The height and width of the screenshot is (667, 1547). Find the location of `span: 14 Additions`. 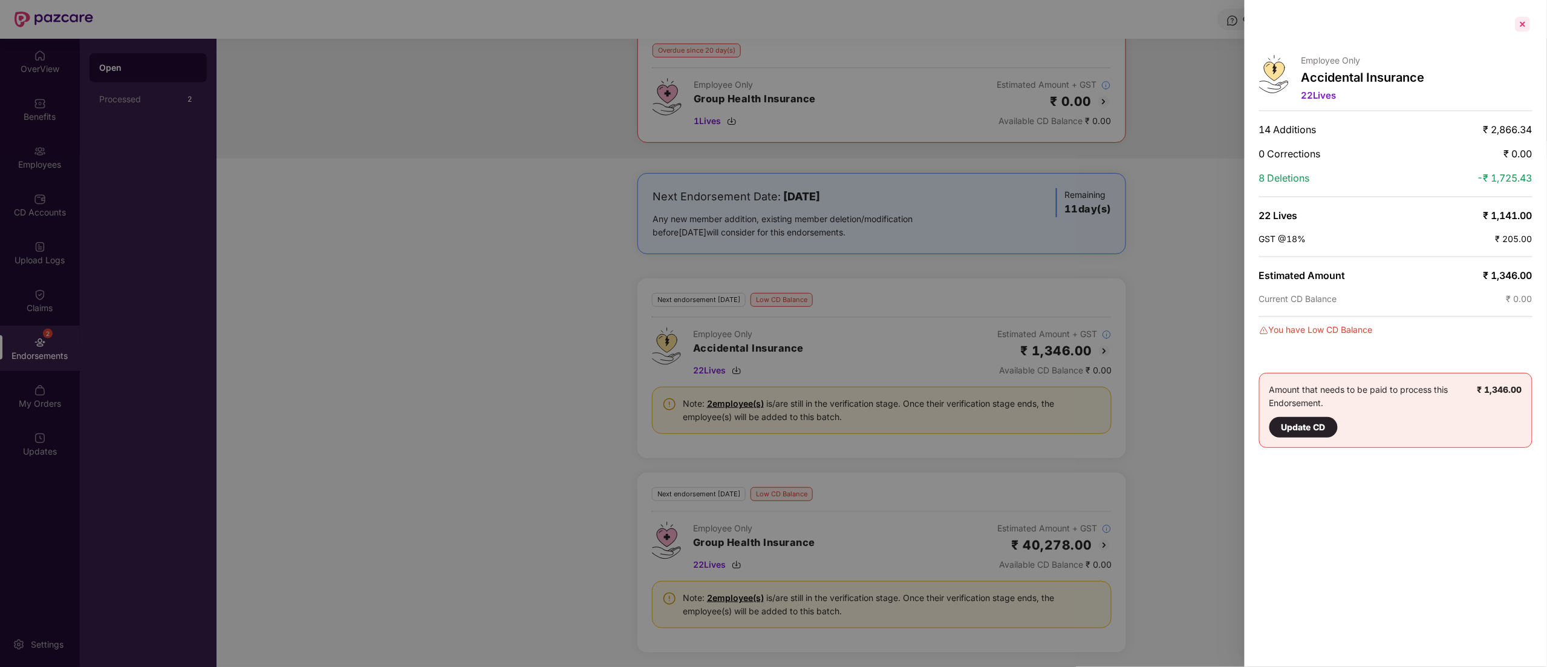

span: 14 Additions is located at coordinates (1288, 129).